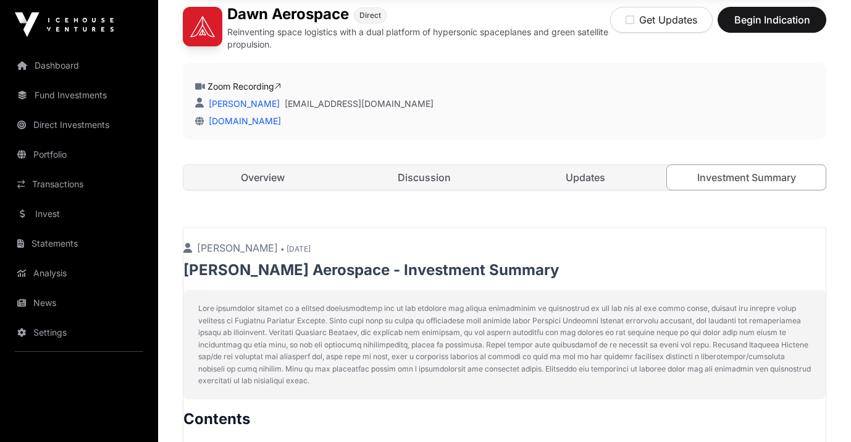 The image size is (851, 442). What do you see at coordinates (288, 15) in the screenshot?
I see `h1: Dawn Aerospace` at bounding box center [288, 15].